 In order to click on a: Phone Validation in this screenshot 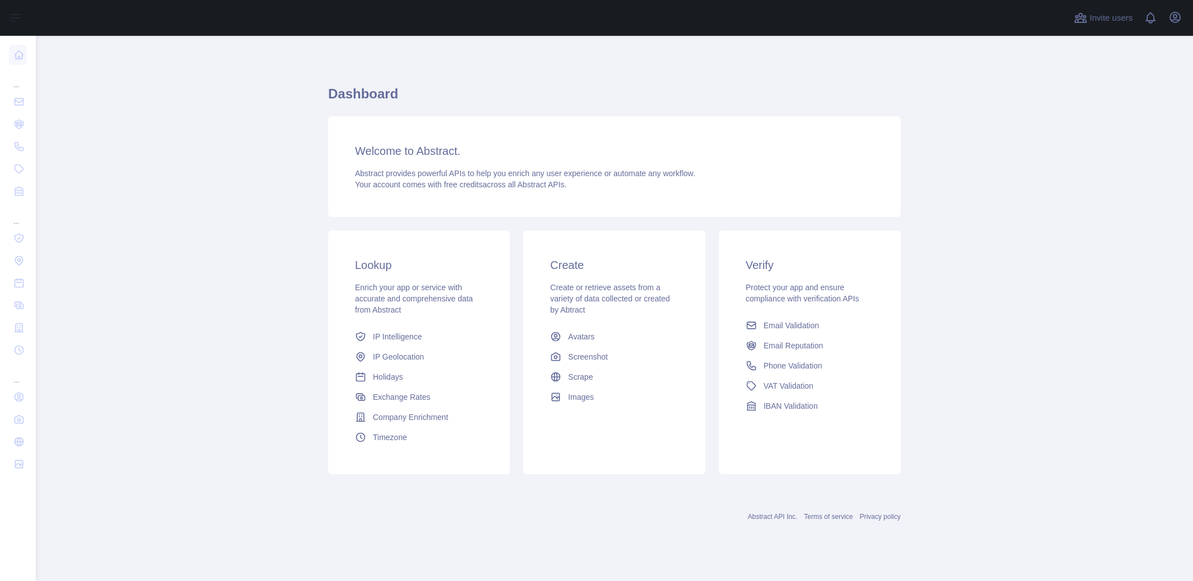, I will do `click(809, 365)`.